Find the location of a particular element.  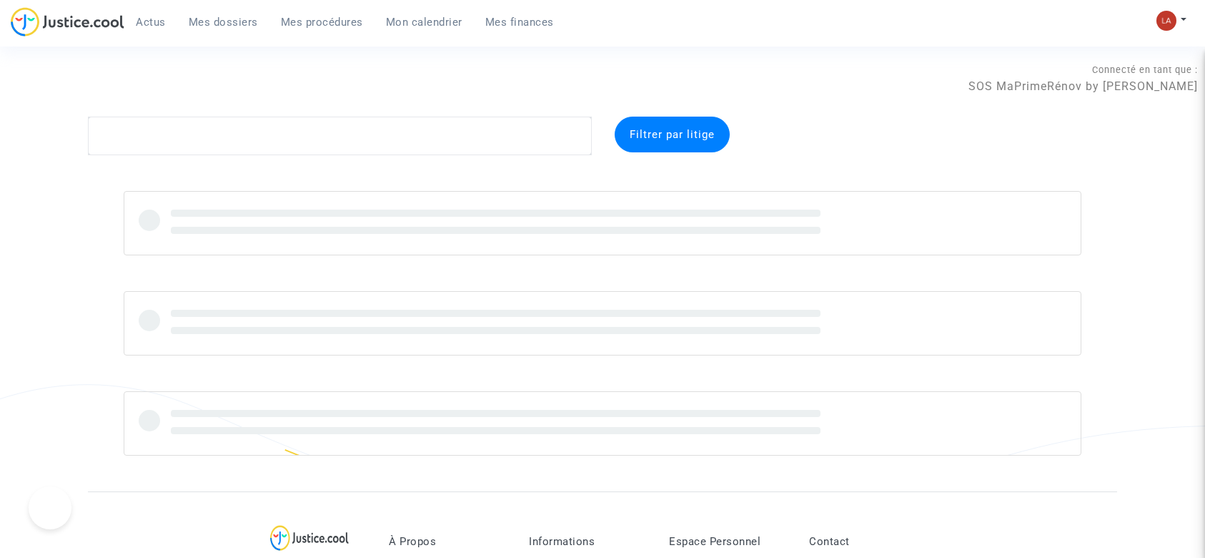

span: Filtrer par litige is located at coordinates (672, 134).